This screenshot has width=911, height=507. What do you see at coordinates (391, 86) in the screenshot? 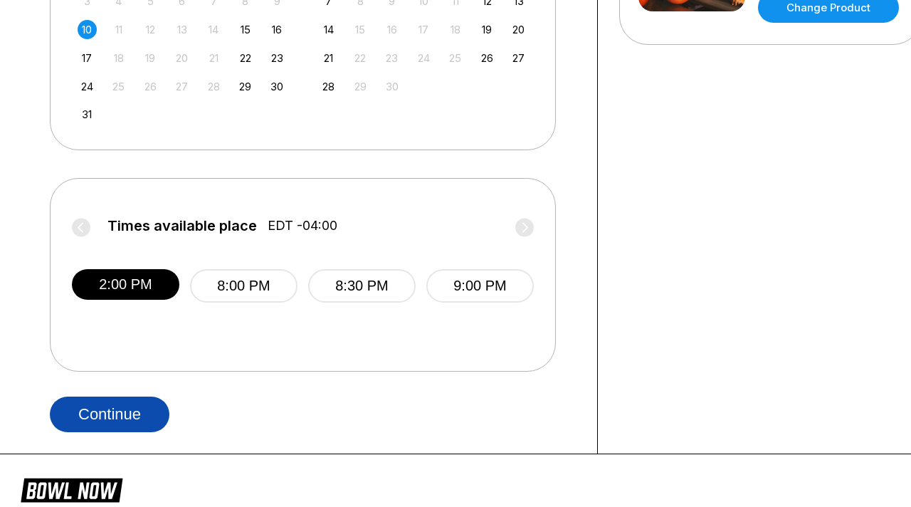
I see `div: Not available Tuesday, September 30th, 2025` at bounding box center [391, 86].